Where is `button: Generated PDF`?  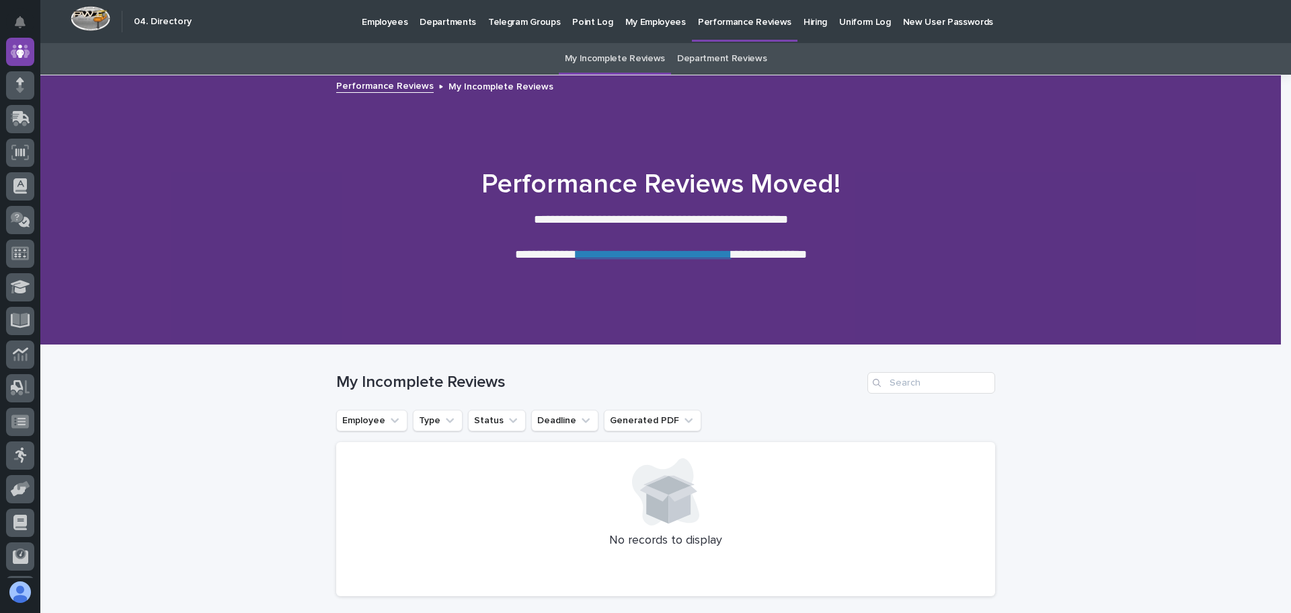 button: Generated PDF is located at coordinates (652, 420).